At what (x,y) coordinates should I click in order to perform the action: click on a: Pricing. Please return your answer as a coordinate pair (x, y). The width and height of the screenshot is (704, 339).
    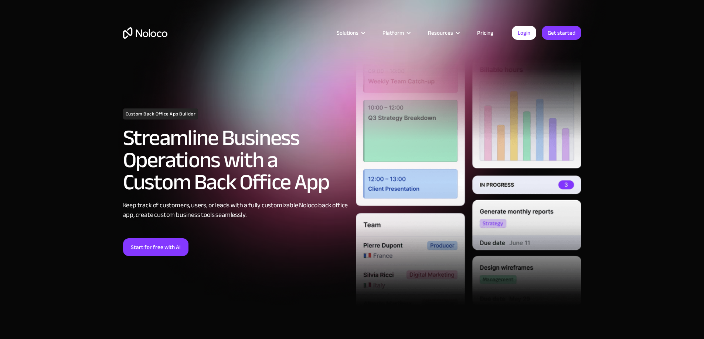
    Looking at the image, I should click on (485, 33).